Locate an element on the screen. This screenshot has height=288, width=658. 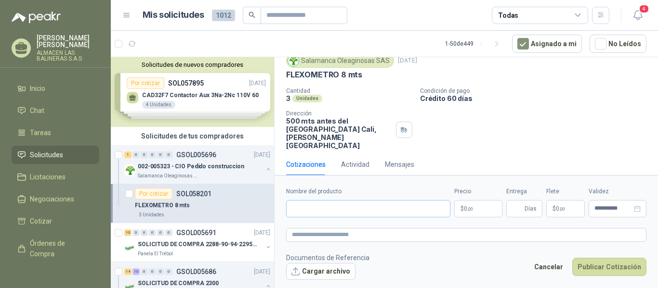
span: Tareas is located at coordinates (40, 133).